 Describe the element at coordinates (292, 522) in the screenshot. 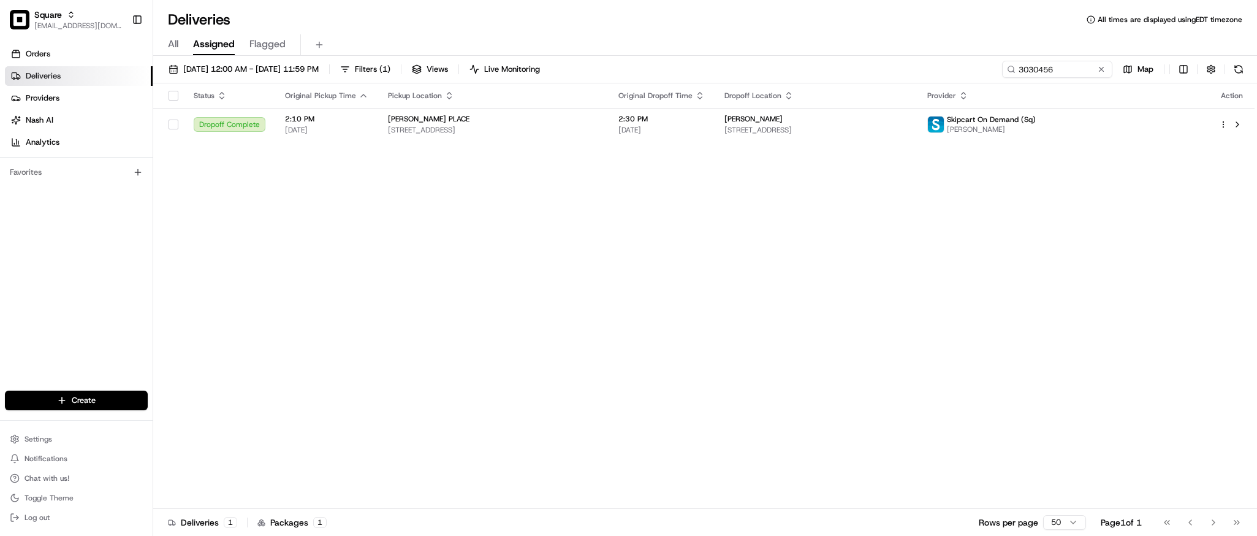

I see `div: Packages` at that location.